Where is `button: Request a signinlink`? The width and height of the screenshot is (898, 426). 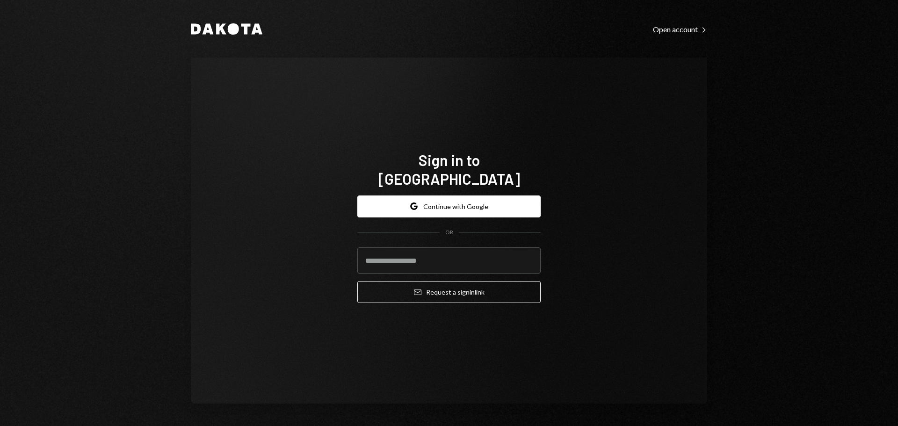 button: Request a signinlink is located at coordinates (449, 292).